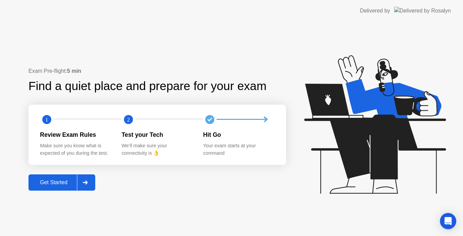 This screenshot has width=463, height=236. What do you see at coordinates (375, 11) in the screenshot?
I see `div: Delivered by` at bounding box center [375, 11].